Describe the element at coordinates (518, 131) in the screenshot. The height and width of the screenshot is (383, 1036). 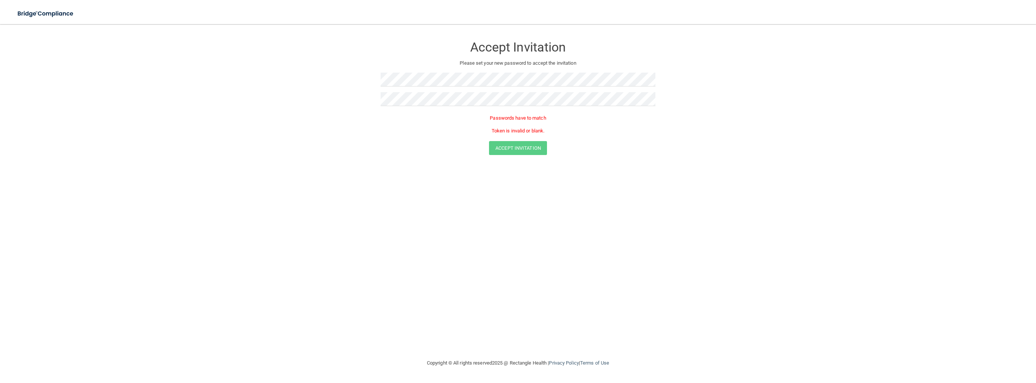
I see `p: Token is invalid or blank.` at that location.